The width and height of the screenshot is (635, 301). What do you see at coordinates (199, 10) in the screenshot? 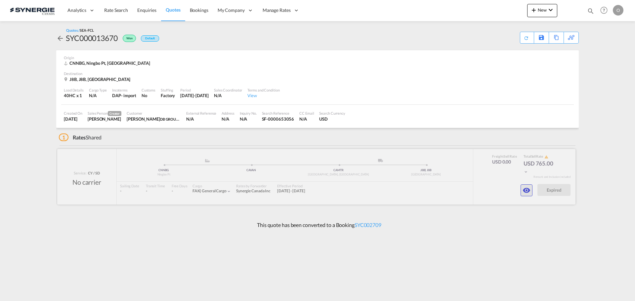
I see `span: Bookings` at bounding box center [199, 10].